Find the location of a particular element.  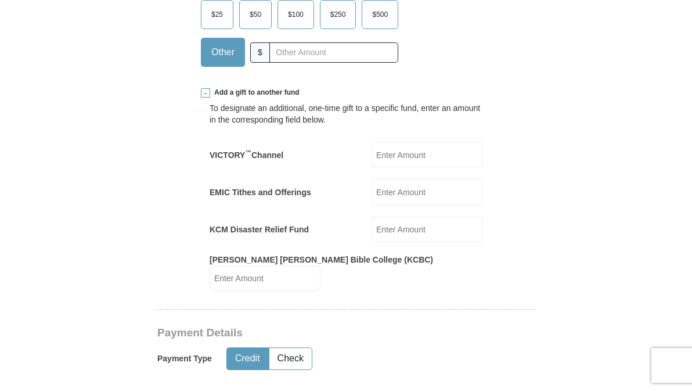

h5: Payment Type is located at coordinates (185, 358).